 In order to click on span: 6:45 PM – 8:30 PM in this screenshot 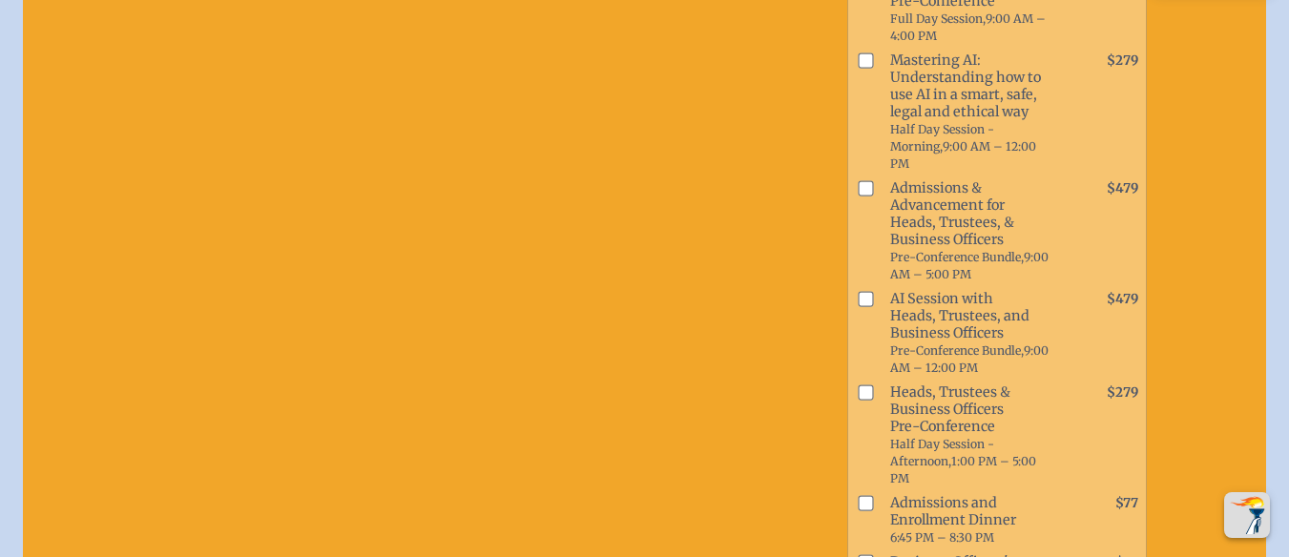, I will do `click(942, 537)`.